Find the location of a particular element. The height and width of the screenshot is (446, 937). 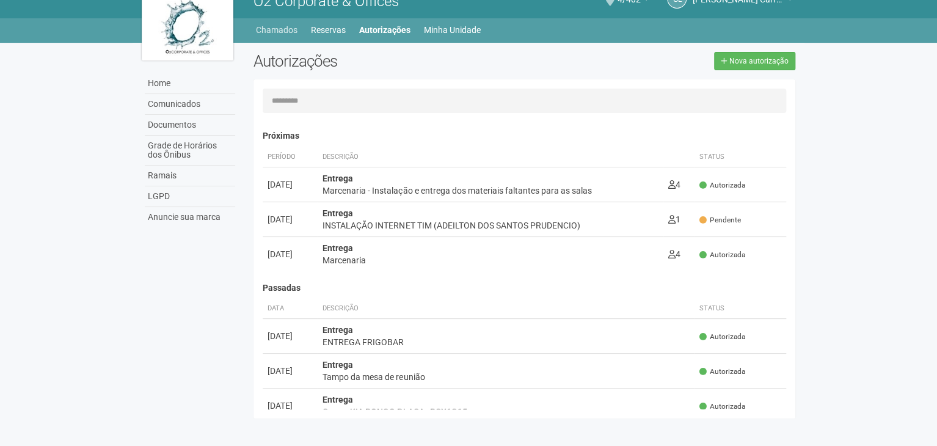

div: Tampo da mesa de reunião is located at coordinates (506, 377).